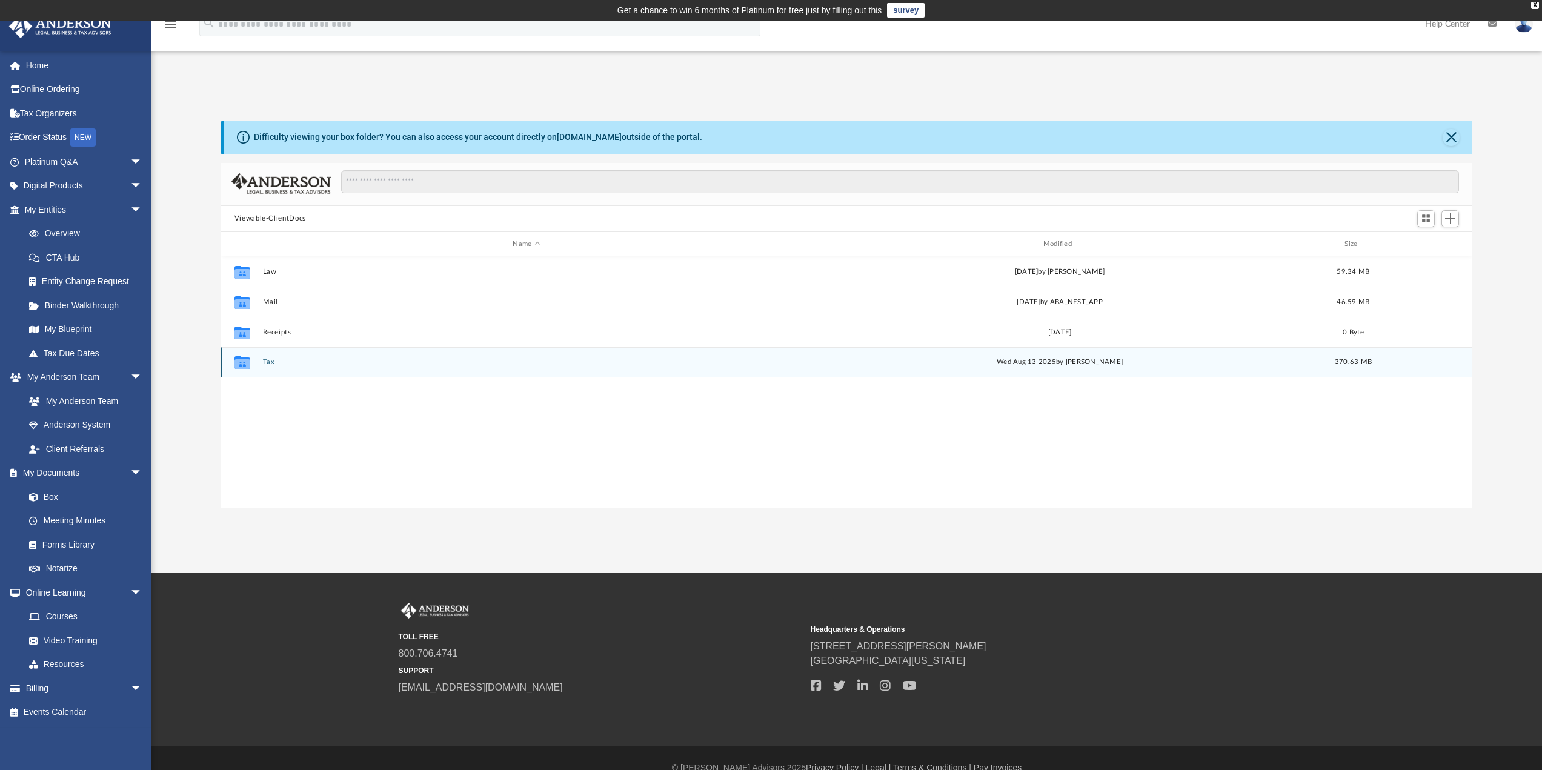  I want to click on a: Entity Change Request, so click(88, 282).